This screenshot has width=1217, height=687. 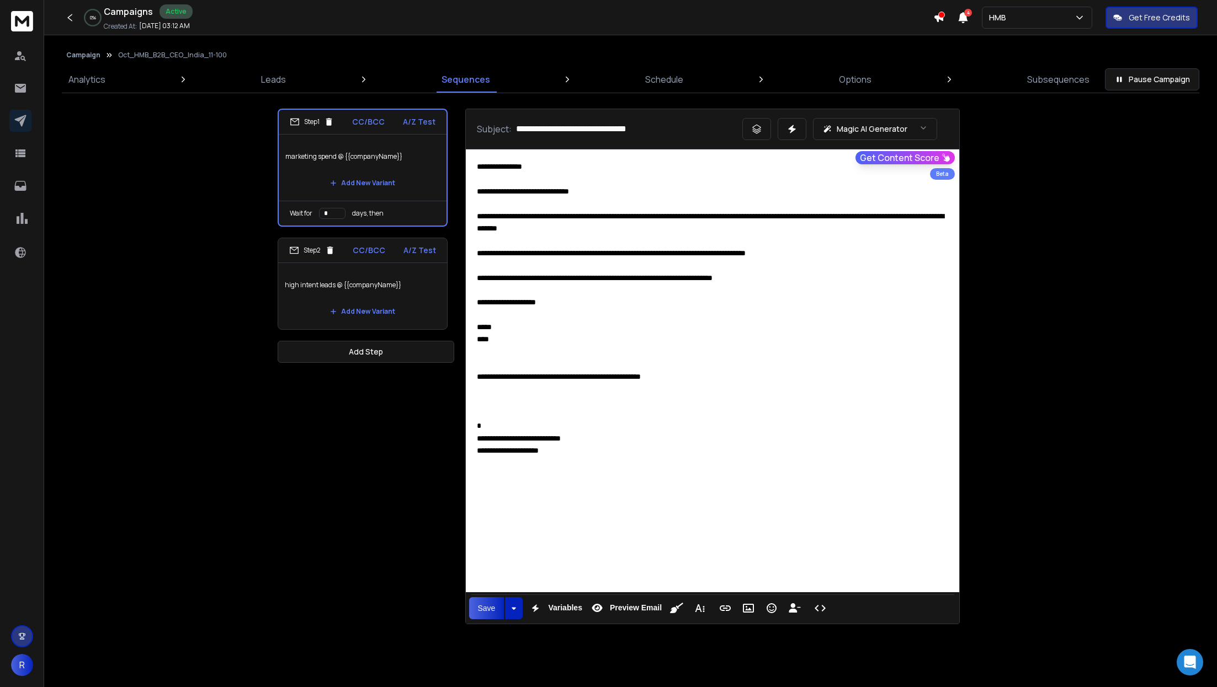 I want to click on p: marketing spend @ {{companyName}}, so click(x=362, y=157).